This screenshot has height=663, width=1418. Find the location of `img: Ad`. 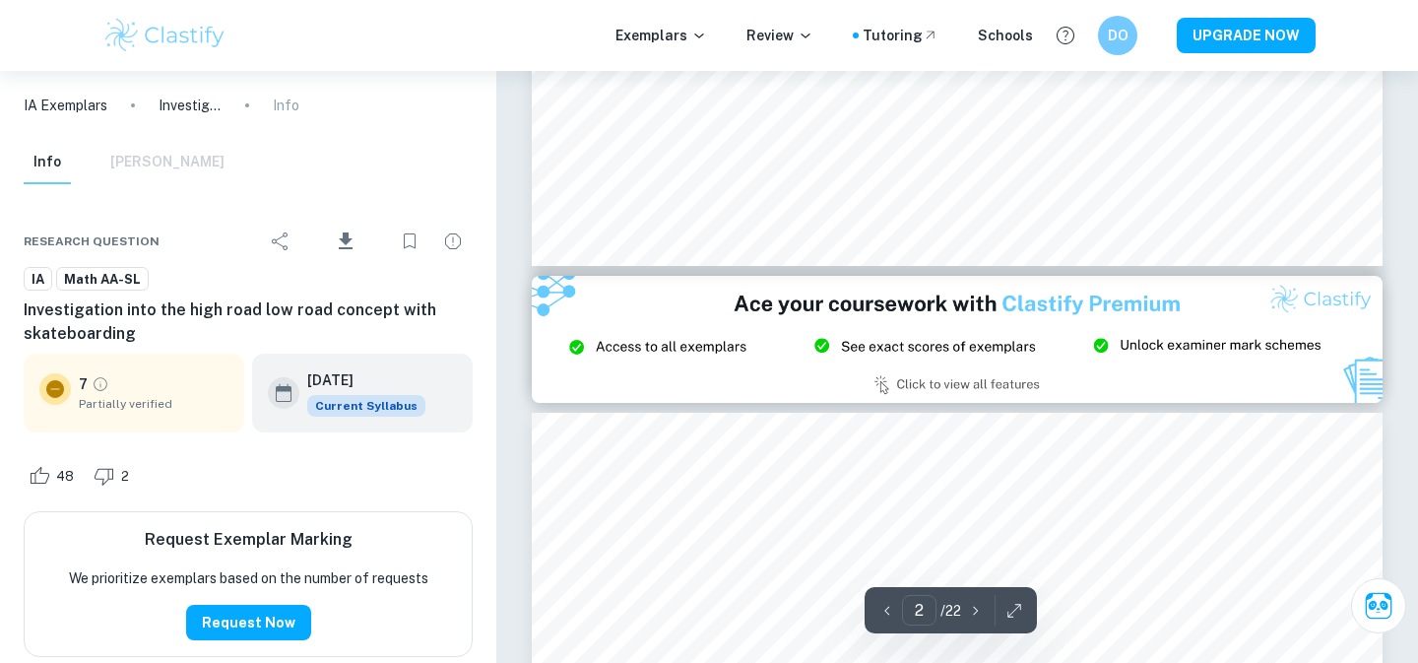

img: Ad is located at coordinates (957, 340).